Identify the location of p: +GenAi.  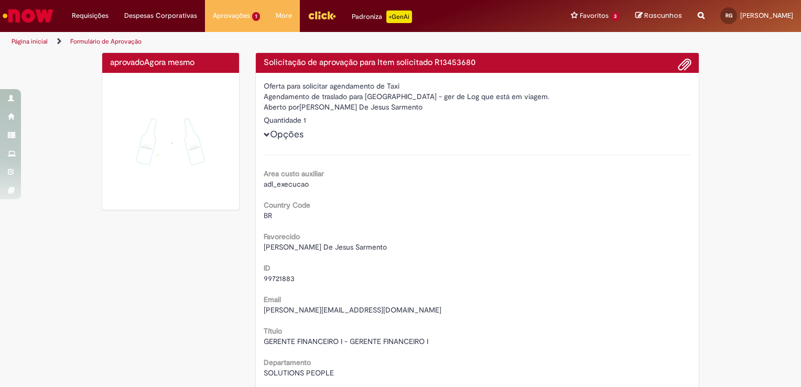
(399, 17).